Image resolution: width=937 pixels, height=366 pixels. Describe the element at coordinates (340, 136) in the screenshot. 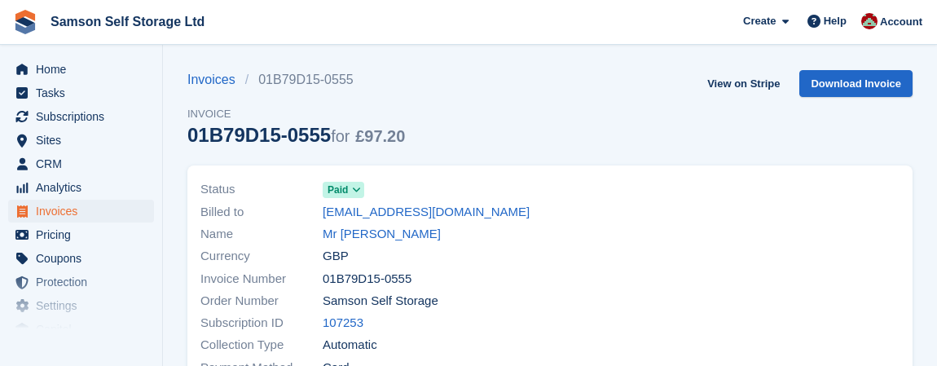

I see `span: for` at that location.